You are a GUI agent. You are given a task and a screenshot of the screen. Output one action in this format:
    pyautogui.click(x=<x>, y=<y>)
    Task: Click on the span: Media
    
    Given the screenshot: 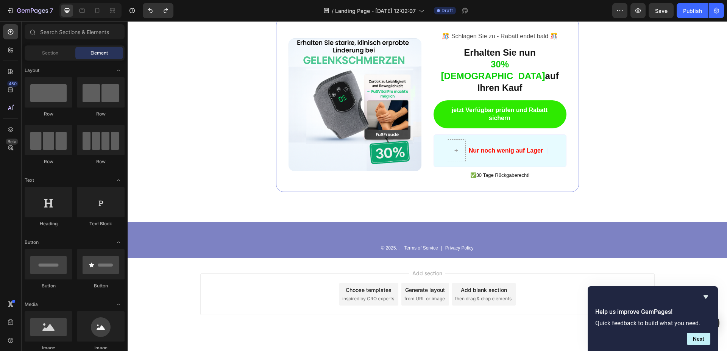 What is the action you would take?
    pyautogui.click(x=31, y=305)
    